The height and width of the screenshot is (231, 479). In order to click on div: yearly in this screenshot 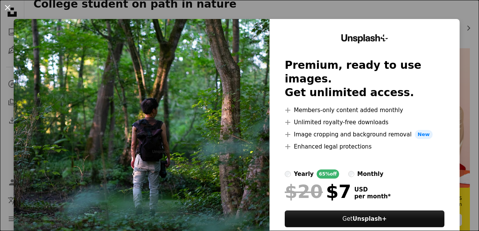, I will do `click(304, 174)`.